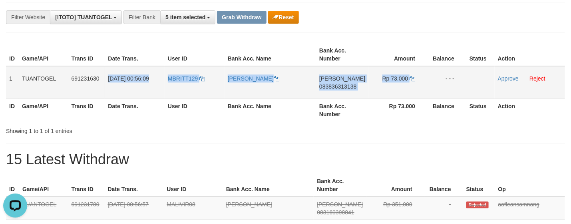  What do you see at coordinates (530, 185) in the screenshot?
I see `th: Op` at bounding box center [530, 185].